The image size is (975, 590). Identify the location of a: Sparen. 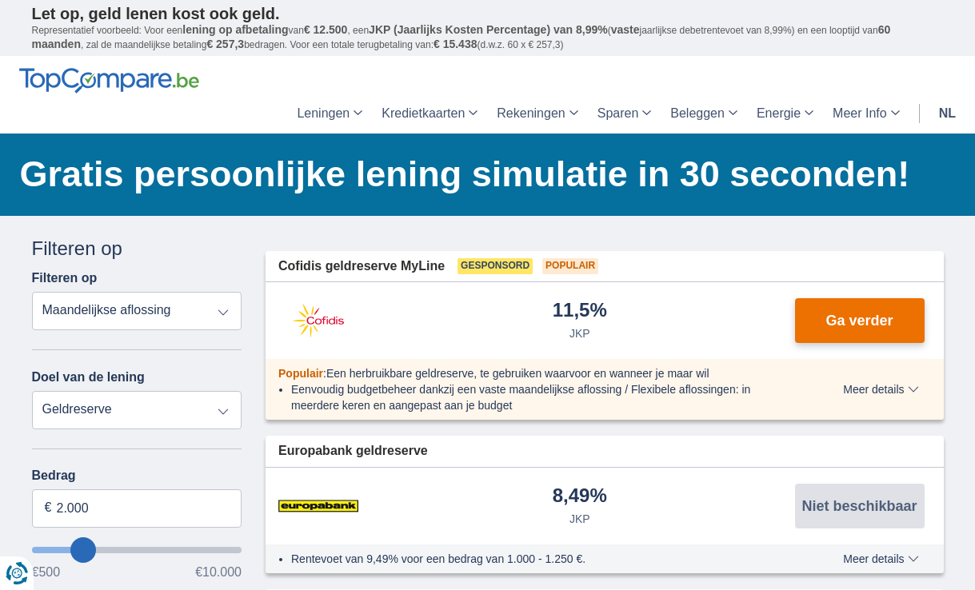
(625, 114).